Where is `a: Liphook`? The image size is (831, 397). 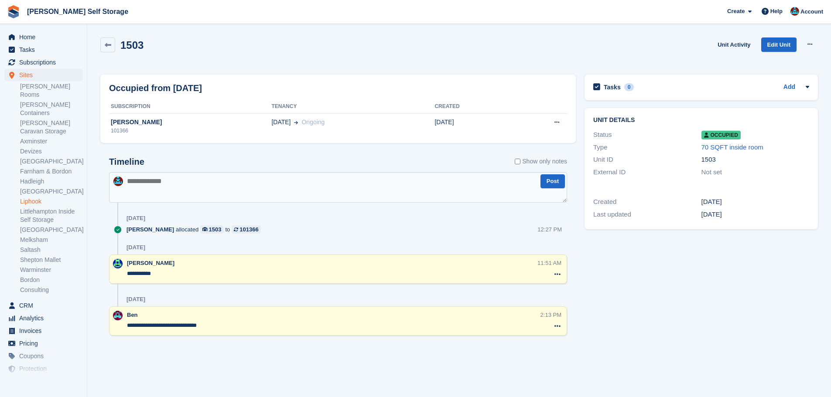 a: Liphook is located at coordinates (51, 201).